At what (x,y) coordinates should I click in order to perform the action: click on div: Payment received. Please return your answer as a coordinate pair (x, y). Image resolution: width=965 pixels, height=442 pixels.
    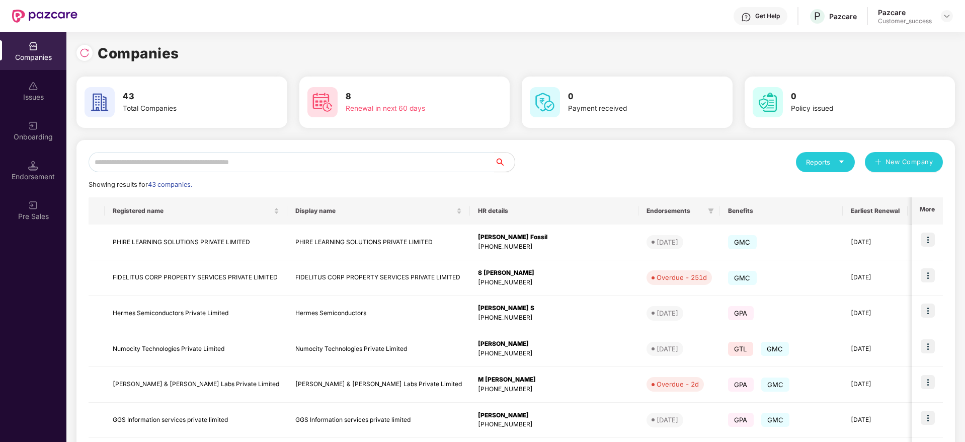
    Looking at the image, I should click on (631, 109).